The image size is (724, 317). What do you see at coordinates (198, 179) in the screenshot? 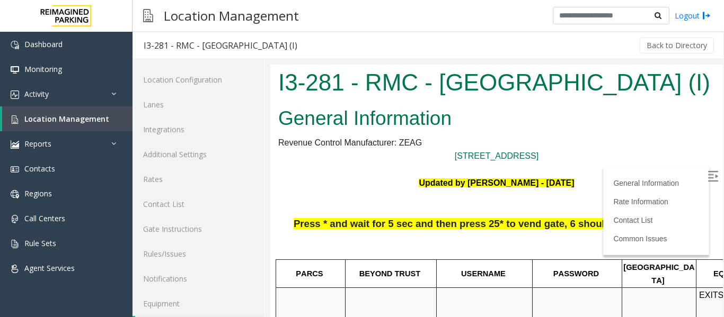
I see `a: Rates` at bounding box center [198, 179].